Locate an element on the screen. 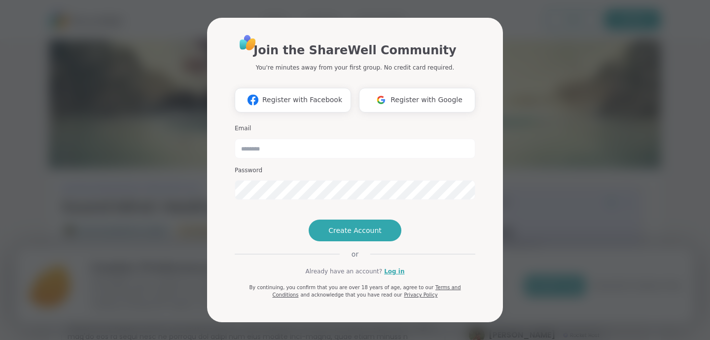 The image size is (710, 340). span: or is located at coordinates (355, 254).